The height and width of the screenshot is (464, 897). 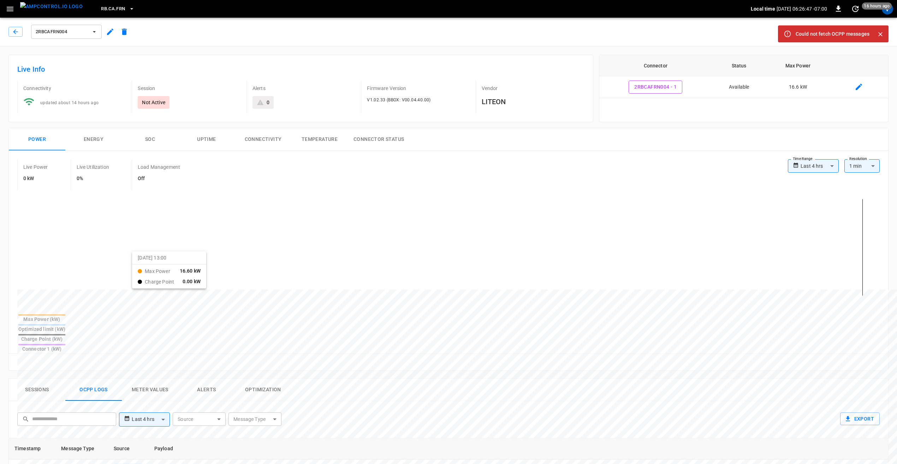 I want to click on th: Payload, so click(x=386, y=449).